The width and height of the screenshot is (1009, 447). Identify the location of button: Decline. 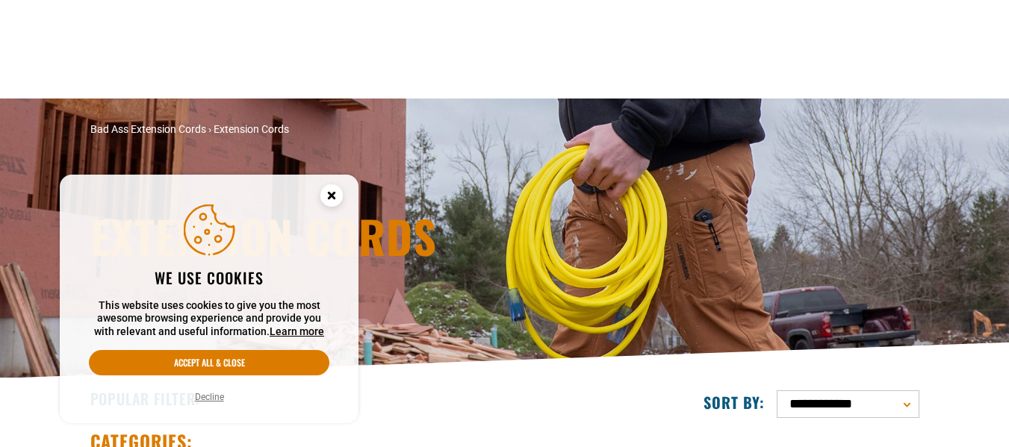
(209, 397).